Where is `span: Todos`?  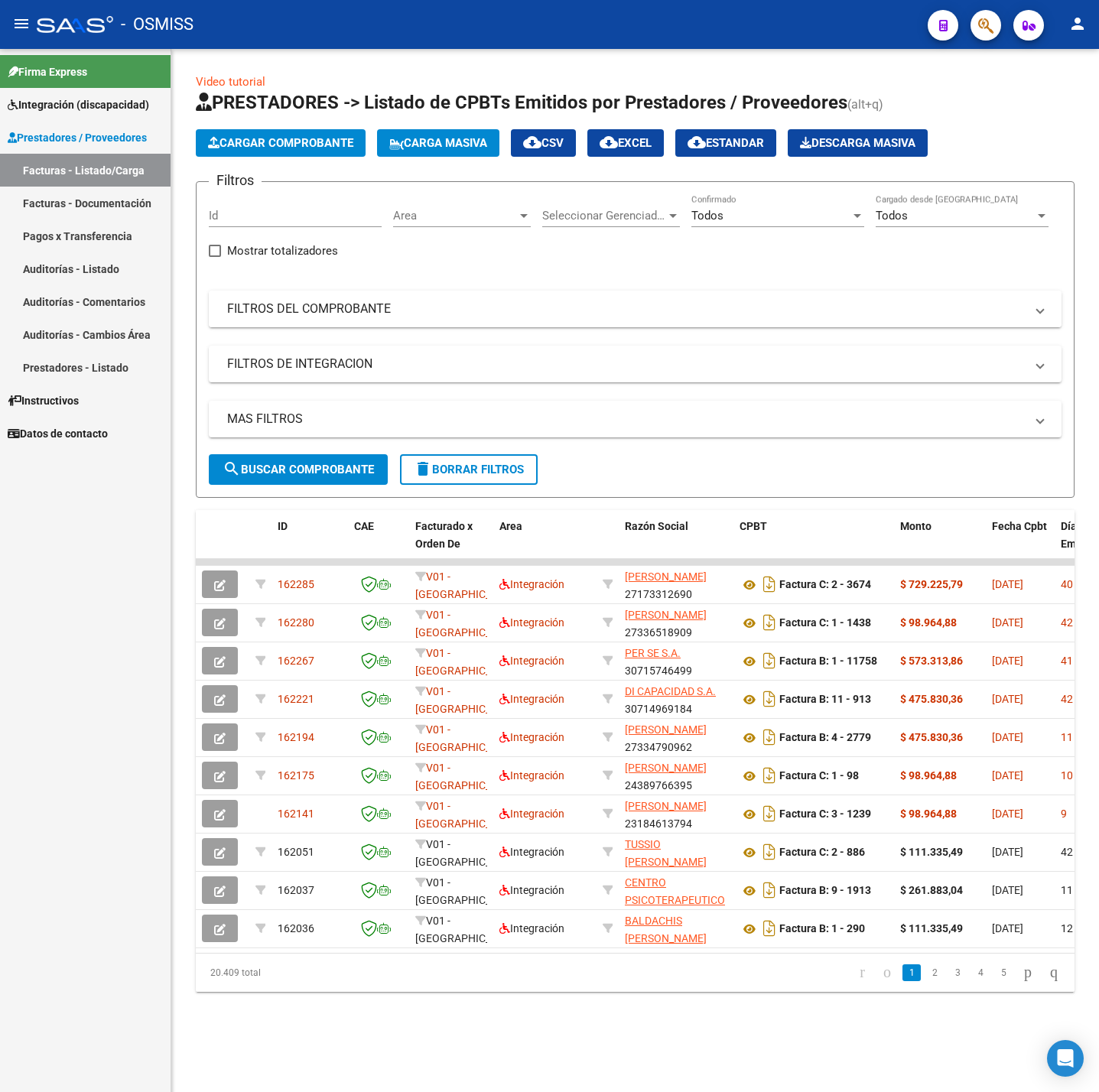
span: Todos is located at coordinates (892, 216).